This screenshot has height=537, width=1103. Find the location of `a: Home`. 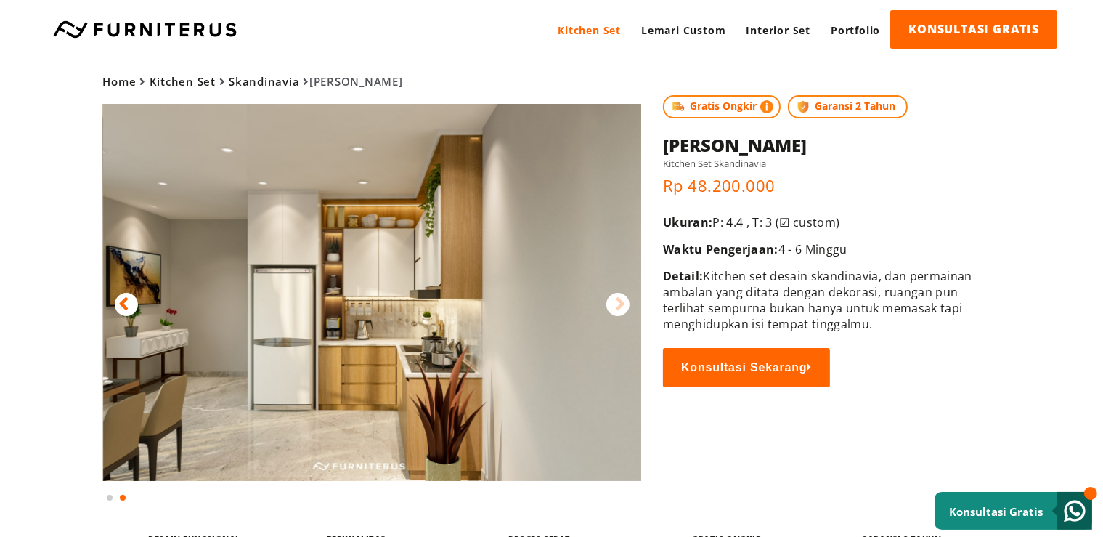

a: Home is located at coordinates (120, 81).